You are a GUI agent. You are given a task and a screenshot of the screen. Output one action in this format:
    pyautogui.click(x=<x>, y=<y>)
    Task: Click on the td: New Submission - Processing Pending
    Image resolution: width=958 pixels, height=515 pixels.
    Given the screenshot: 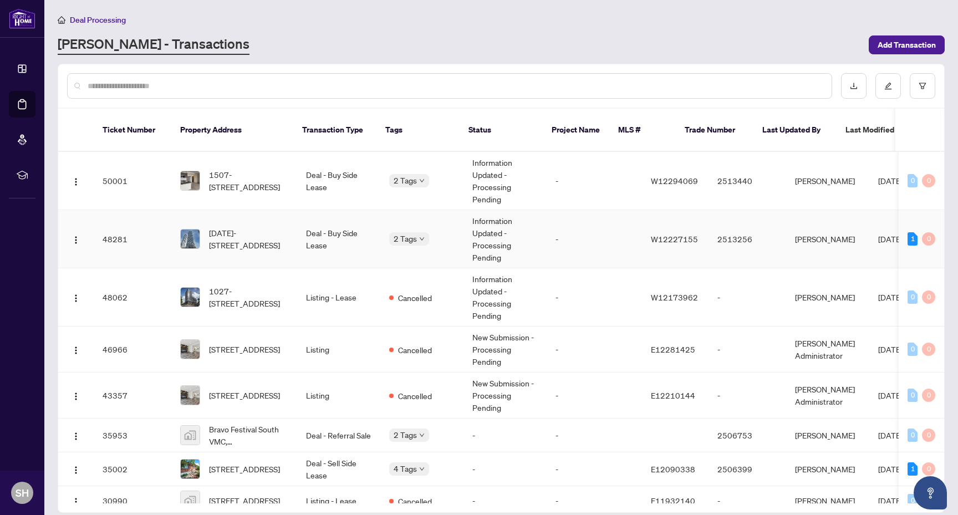 What is the action you would take?
    pyautogui.click(x=505, y=395)
    